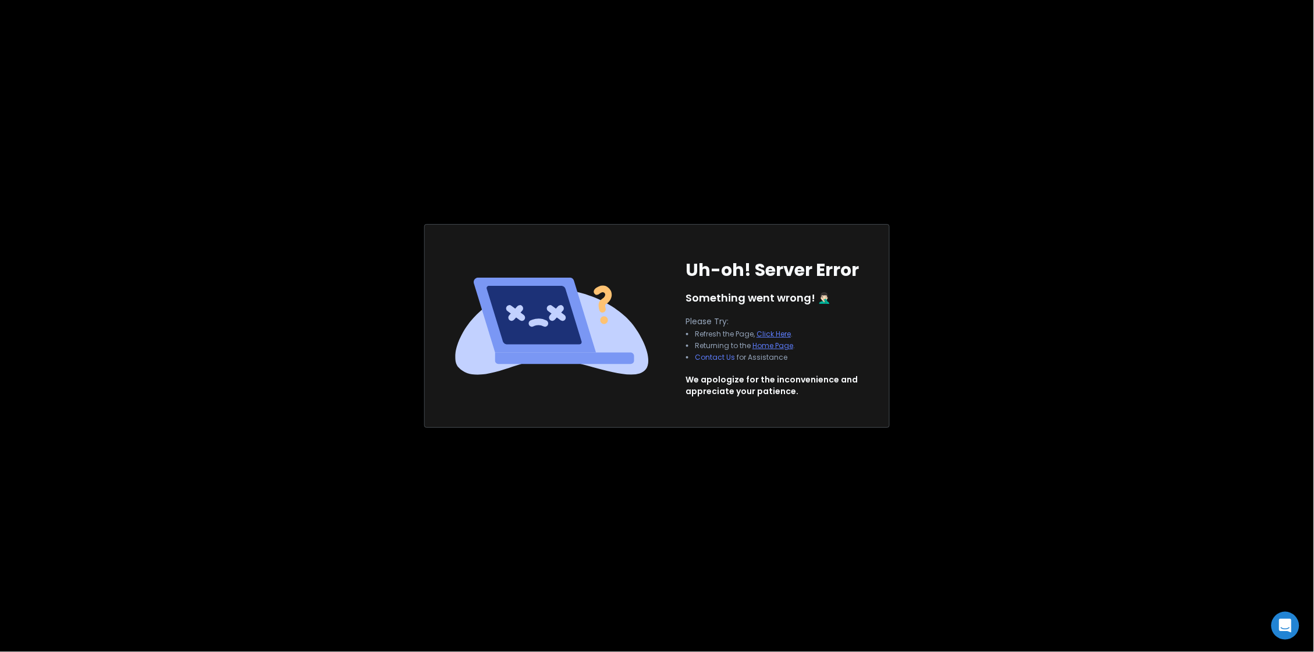  Describe the element at coordinates (773, 333) in the screenshot. I see `a: Click Here` at that location.